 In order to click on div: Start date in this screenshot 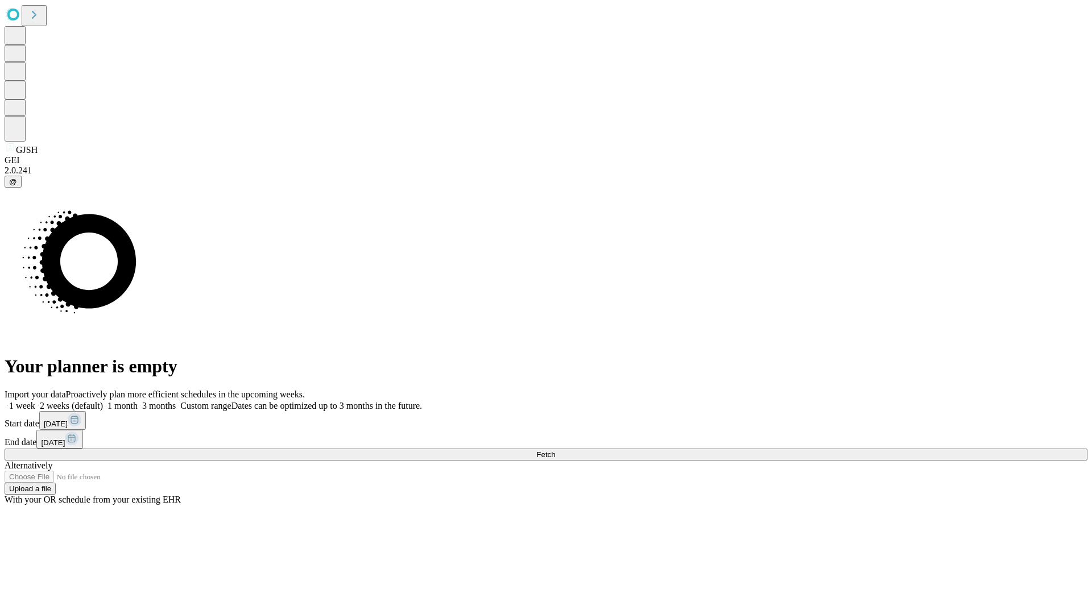, I will do `click(546, 420)`.